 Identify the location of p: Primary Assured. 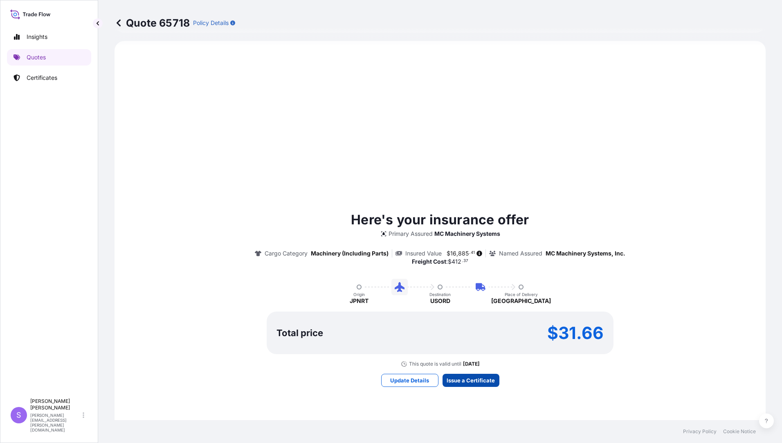
(411, 234).